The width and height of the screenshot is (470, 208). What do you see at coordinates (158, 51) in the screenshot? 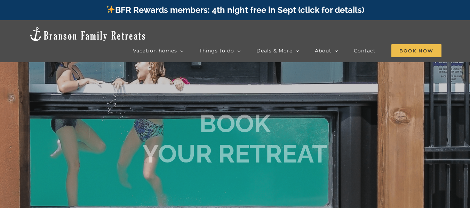
I see `a: Vacation homes` at bounding box center [158, 51].